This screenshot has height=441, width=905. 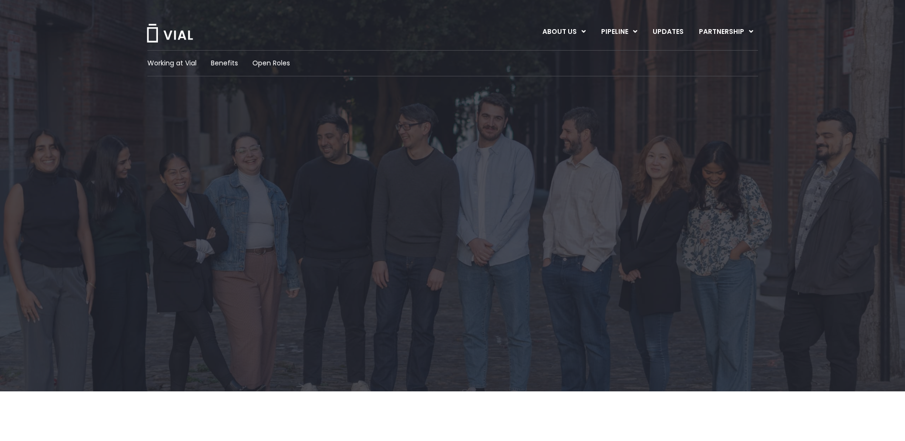 What do you see at coordinates (564, 32) in the screenshot?
I see `a: ABOUT USMenu Toggle` at bounding box center [564, 32].